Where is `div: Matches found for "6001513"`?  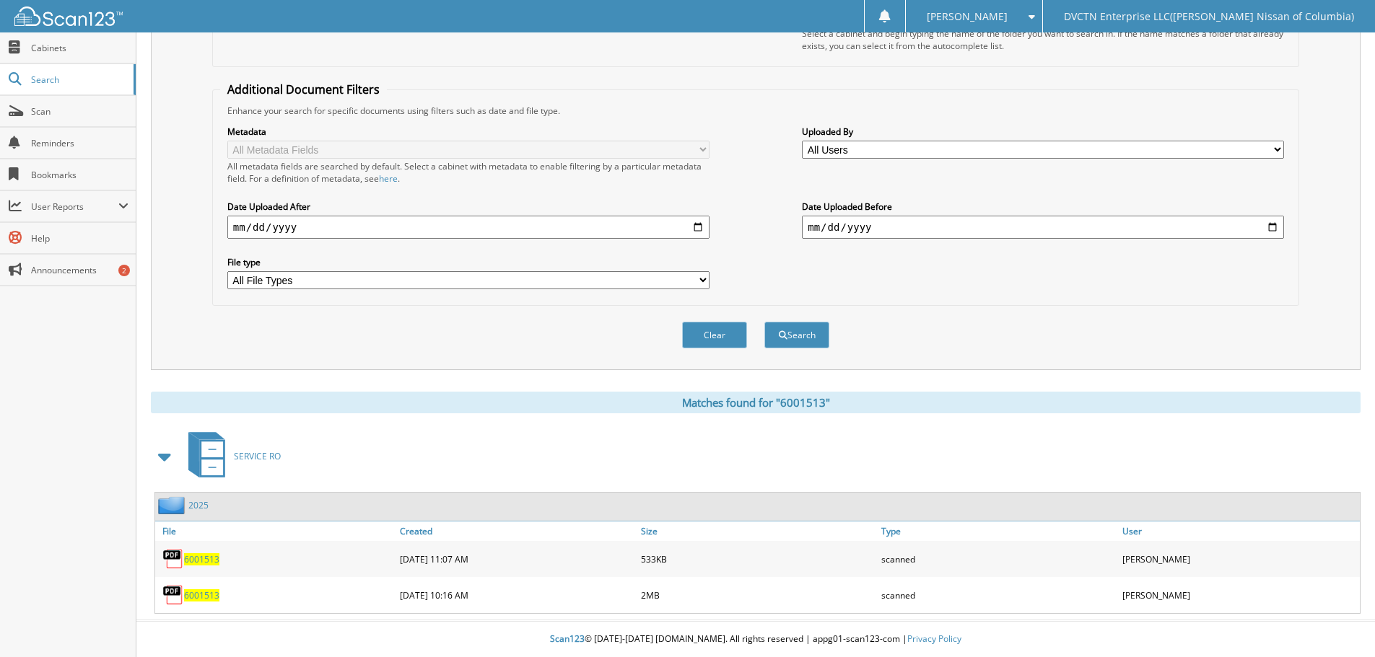
div: Matches found for "6001513" is located at coordinates (755, 403).